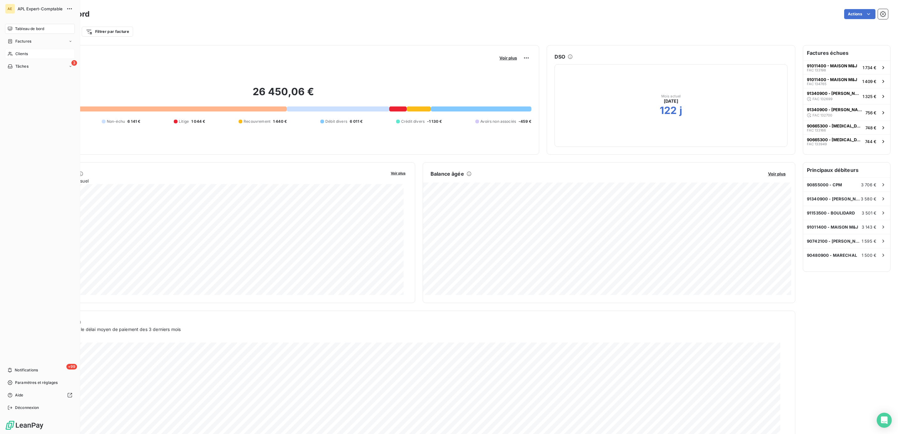 The width and height of the screenshot is (898, 434). What do you see at coordinates (19, 395) in the screenshot?
I see `span: Aide` at bounding box center [19, 395].